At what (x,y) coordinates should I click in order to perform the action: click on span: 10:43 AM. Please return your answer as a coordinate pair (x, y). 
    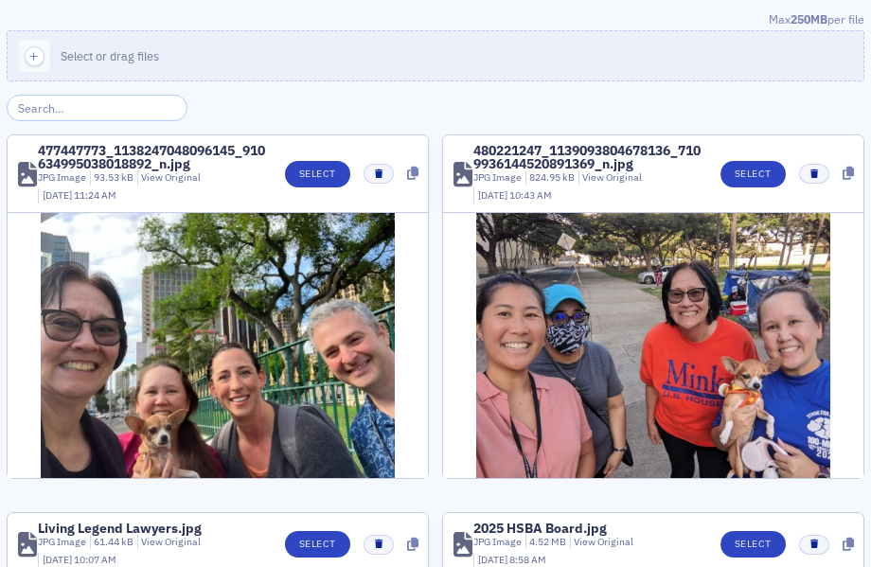
    Looking at the image, I should click on (530, 195).